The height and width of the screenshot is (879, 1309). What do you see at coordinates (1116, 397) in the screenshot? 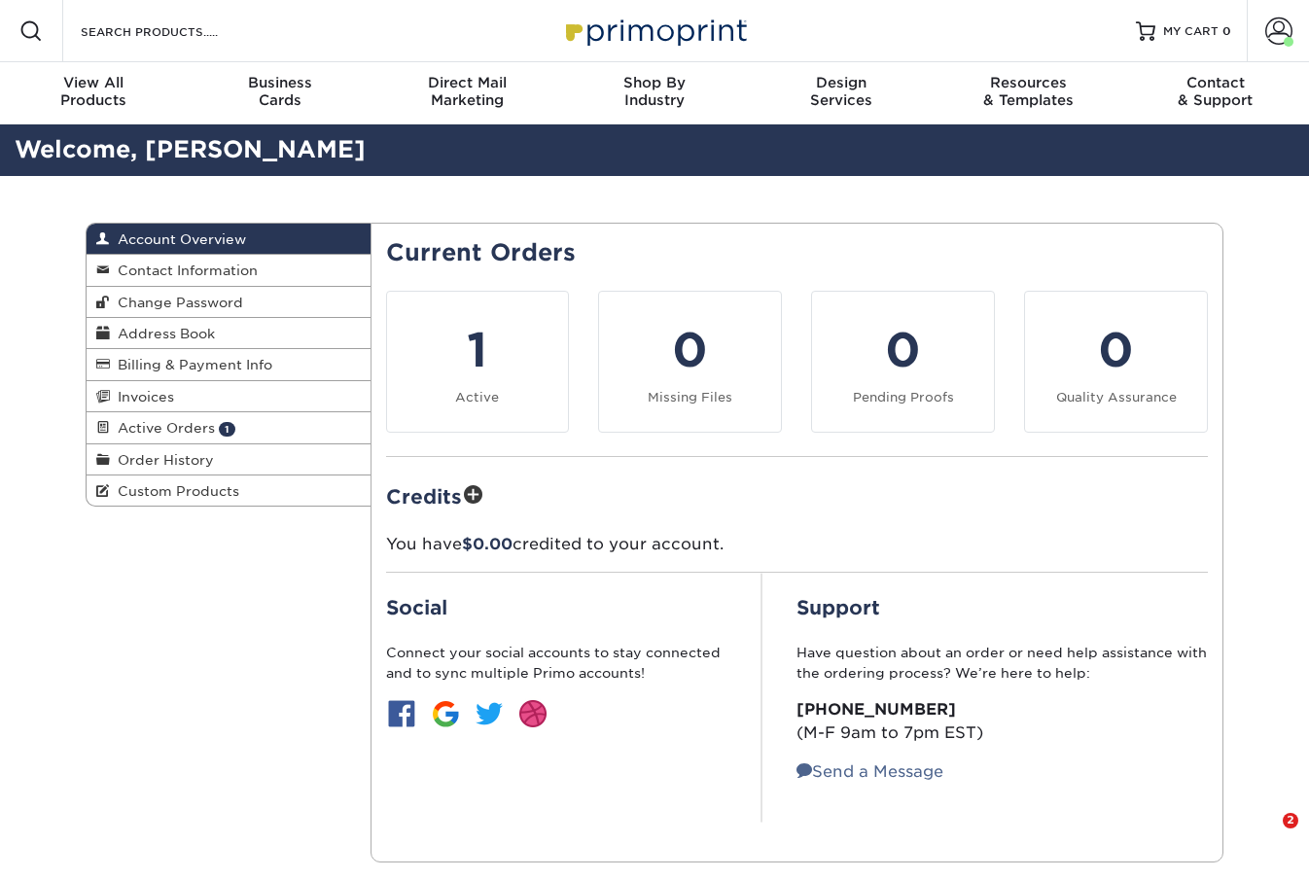
I see `small: Quality Assurance` at bounding box center [1116, 397].